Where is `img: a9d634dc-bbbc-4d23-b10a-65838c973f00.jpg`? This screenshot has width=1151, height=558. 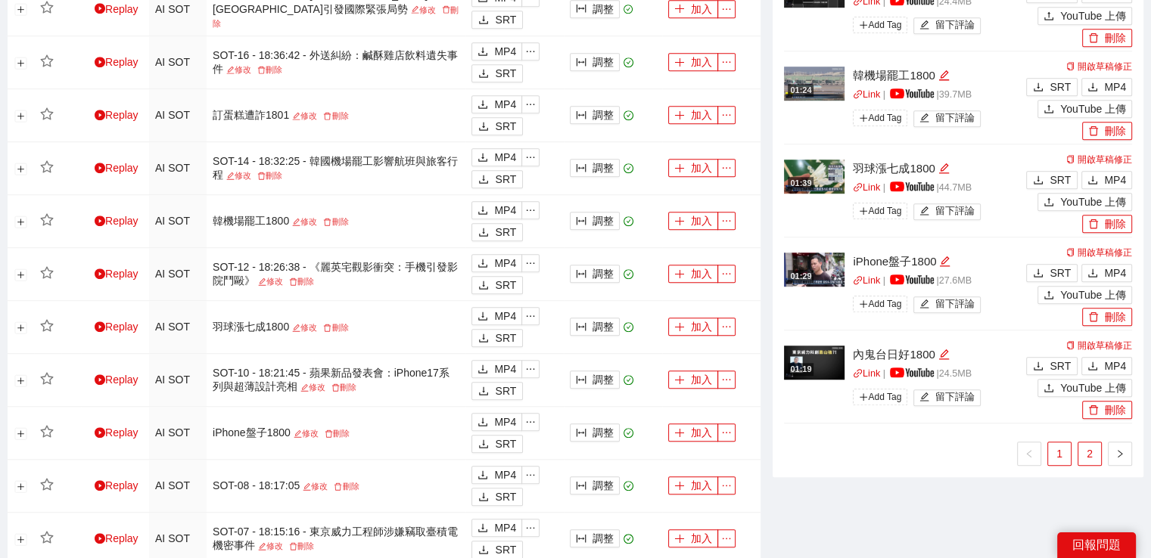 img: a9d634dc-bbbc-4d23-b10a-65838c973f00.jpg is located at coordinates (814, 83).